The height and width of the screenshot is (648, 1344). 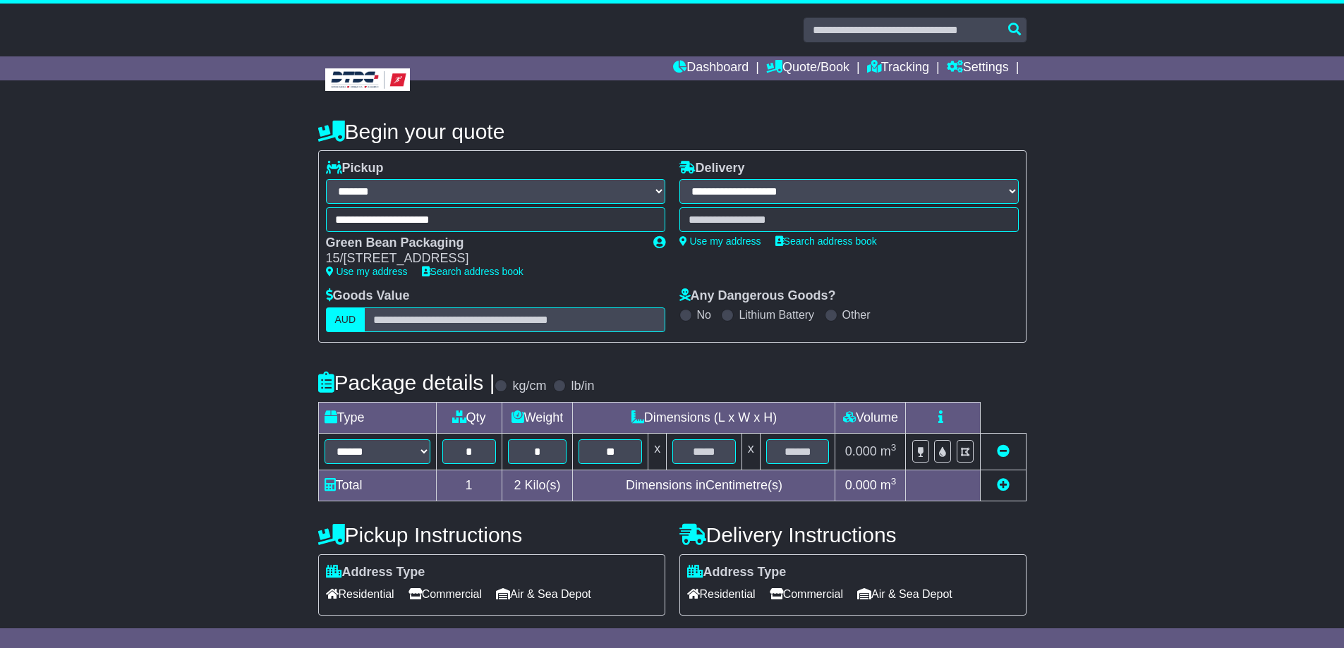 I want to click on label: Any Dangerous Goods?, so click(x=758, y=296).